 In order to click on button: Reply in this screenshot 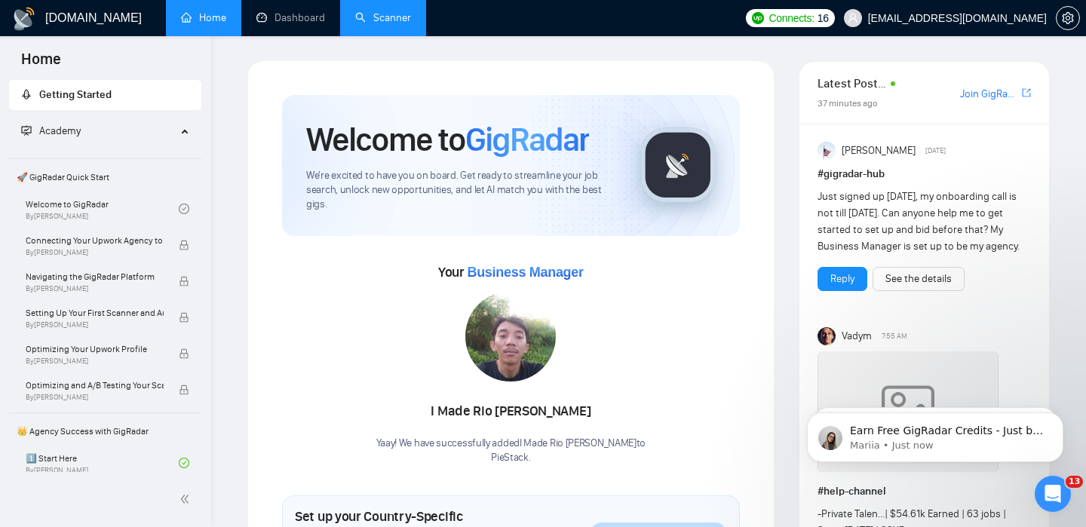, I will do `click(842, 279)`.